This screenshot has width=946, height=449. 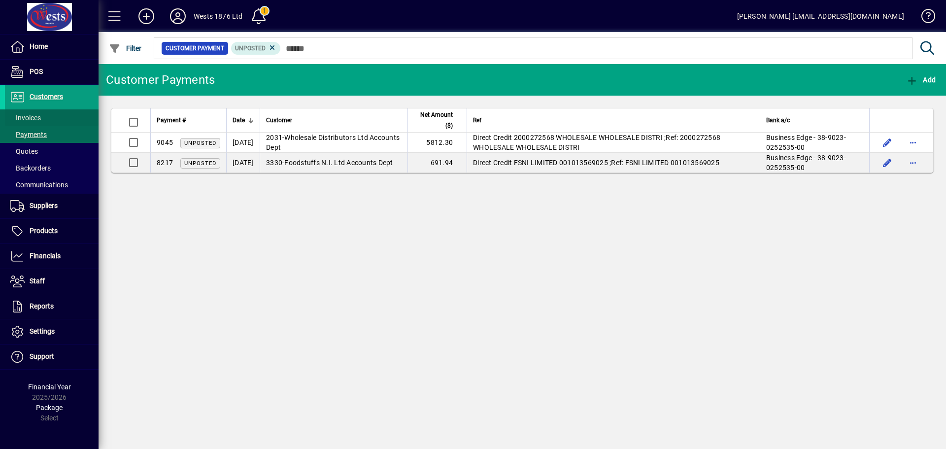 What do you see at coordinates (160, 80) in the screenshot?
I see `div: Customer Payments` at bounding box center [160, 80].